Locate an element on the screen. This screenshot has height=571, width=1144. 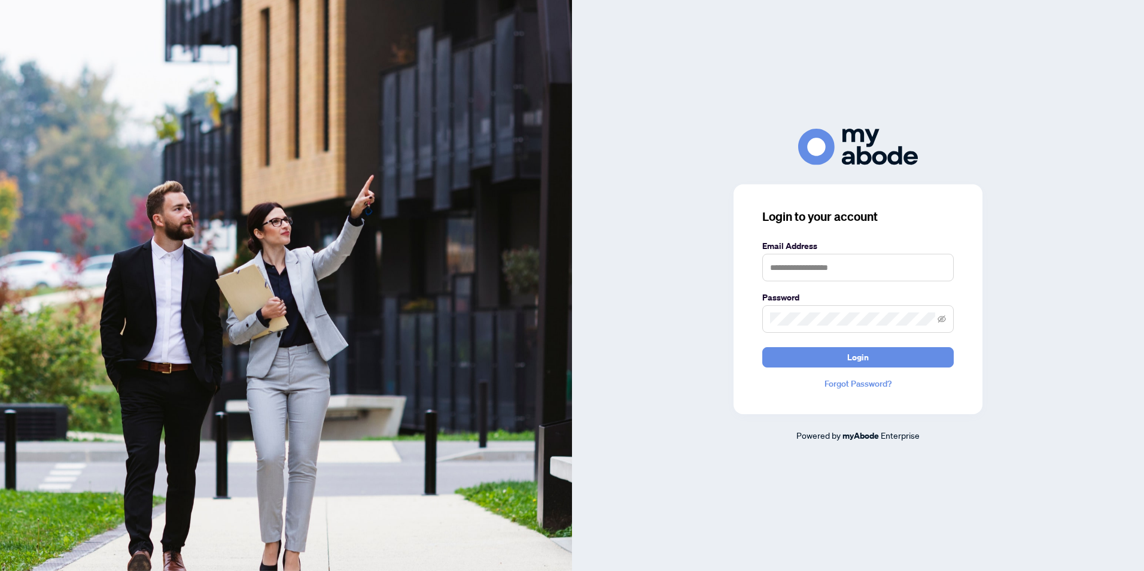
h3: Login to your account is located at coordinates (858, 217).